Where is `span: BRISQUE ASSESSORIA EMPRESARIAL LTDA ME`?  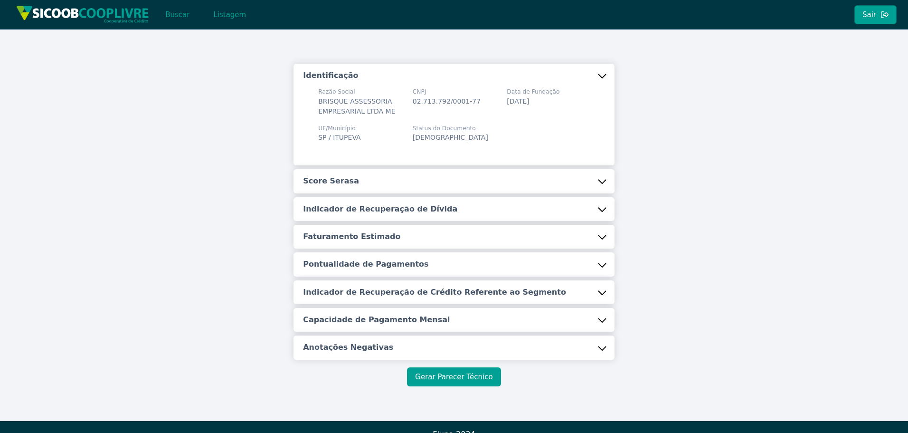 span: BRISQUE ASSESSORIA EMPRESARIAL LTDA ME is located at coordinates (357, 106).